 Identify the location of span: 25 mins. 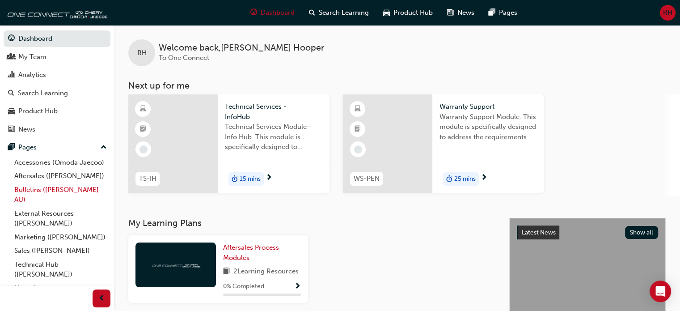
(465, 179).